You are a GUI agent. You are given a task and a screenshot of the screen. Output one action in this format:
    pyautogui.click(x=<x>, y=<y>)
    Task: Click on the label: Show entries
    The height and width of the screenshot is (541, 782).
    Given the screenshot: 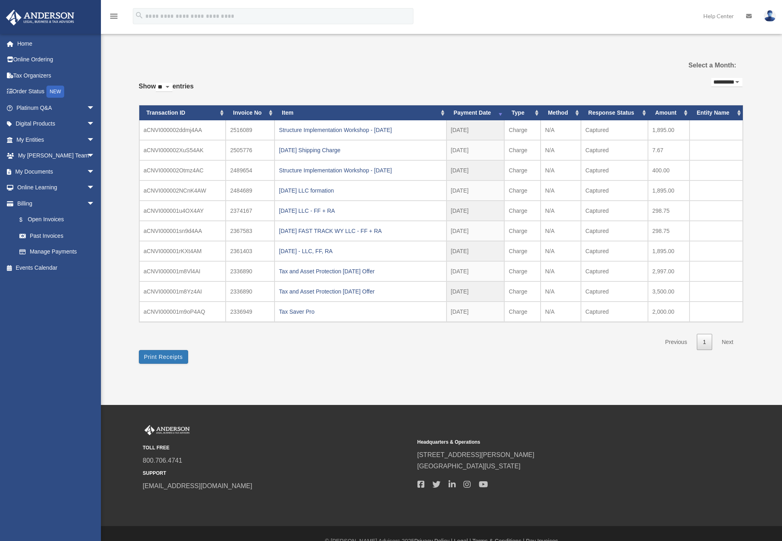 What is the action you would take?
    pyautogui.click(x=166, y=90)
    